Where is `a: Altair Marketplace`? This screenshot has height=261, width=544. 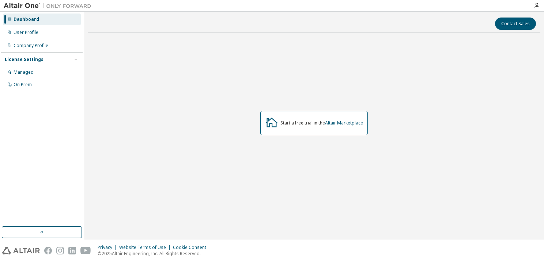
a: Altair Marketplace is located at coordinates (344, 123).